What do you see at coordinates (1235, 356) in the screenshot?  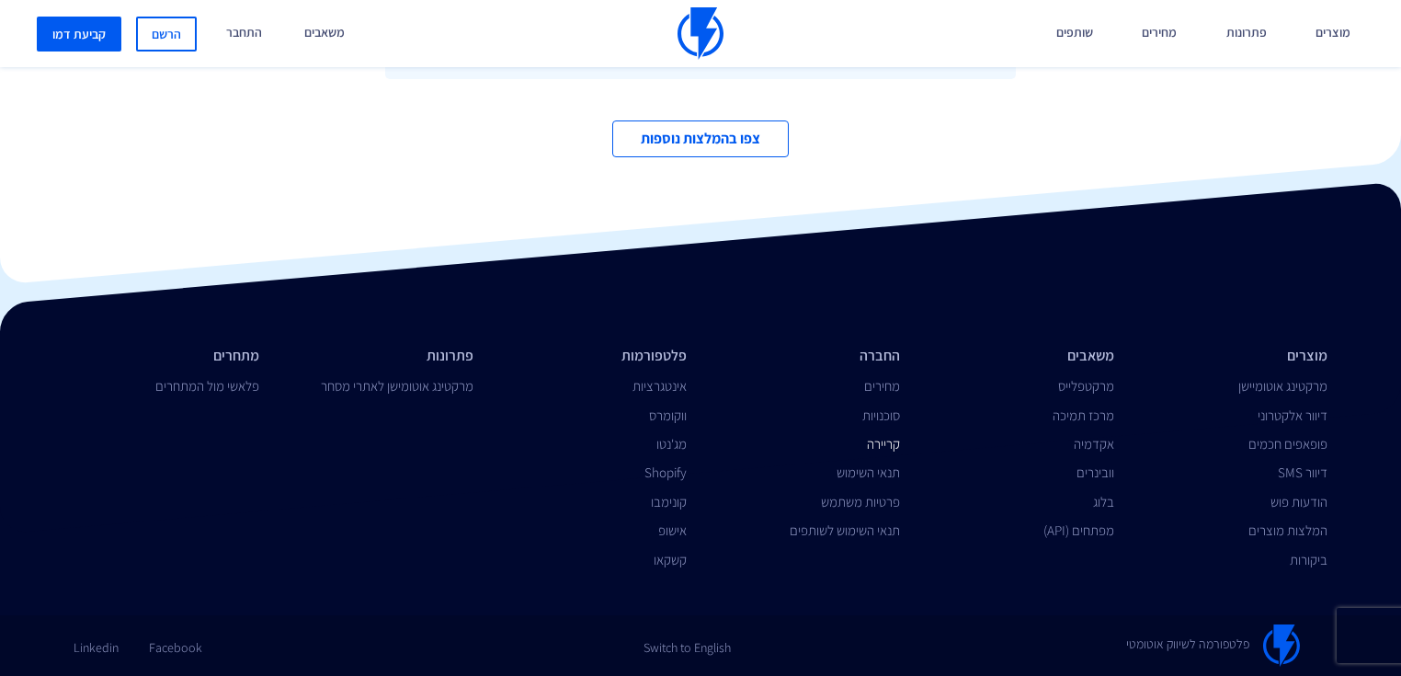 I see `li: מוצרים` at bounding box center [1235, 356].